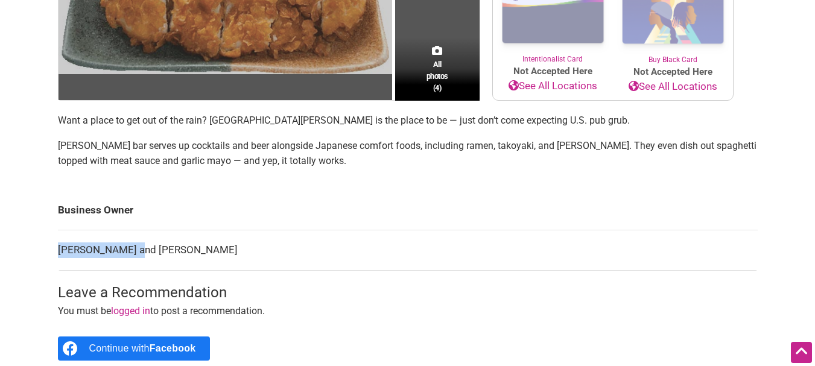  I want to click on a: logged in, so click(130, 311).